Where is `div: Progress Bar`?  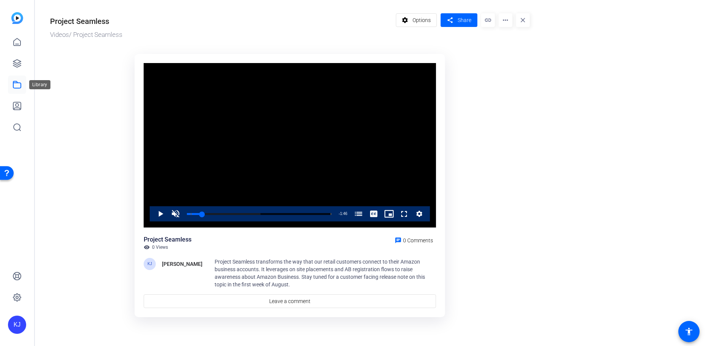 div: Progress Bar is located at coordinates (259, 214).